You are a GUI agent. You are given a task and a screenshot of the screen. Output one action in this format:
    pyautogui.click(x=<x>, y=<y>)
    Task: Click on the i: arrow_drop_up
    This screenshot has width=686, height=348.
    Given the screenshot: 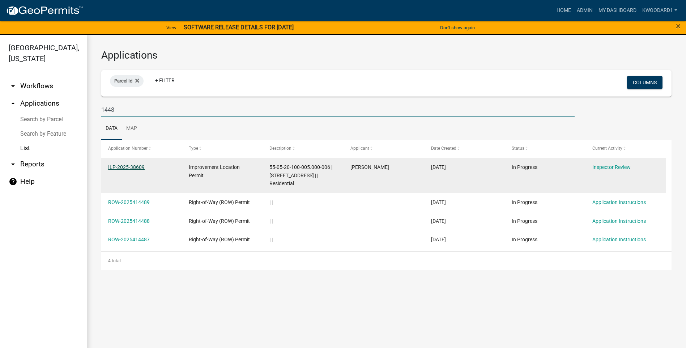 What is the action you would take?
    pyautogui.click(x=13, y=103)
    